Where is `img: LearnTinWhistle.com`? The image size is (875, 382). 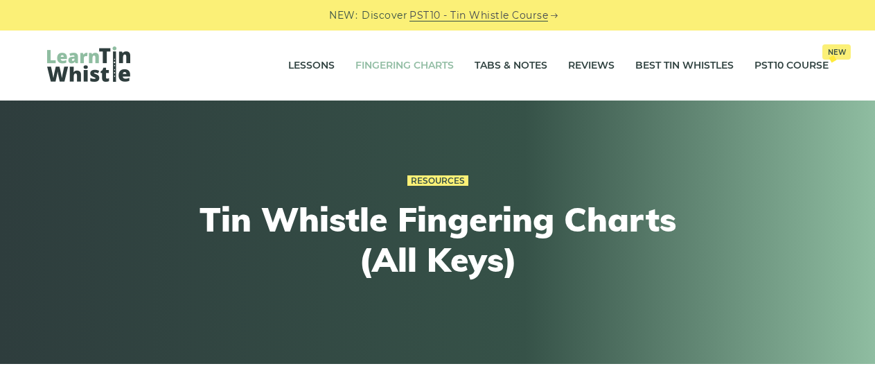
img: LearnTinWhistle.com is located at coordinates (89, 64).